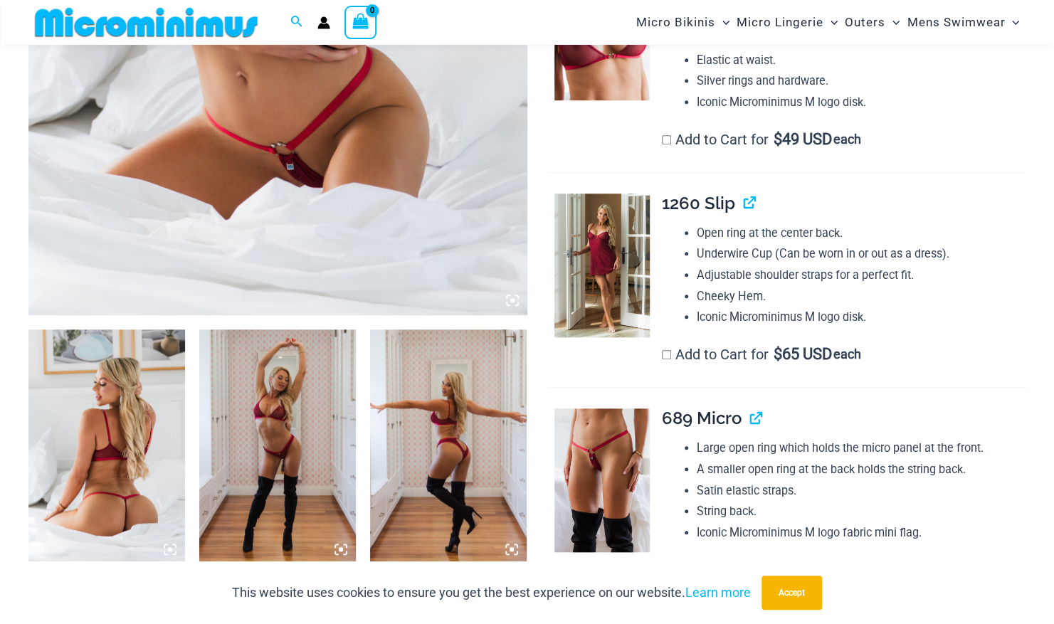  Describe the element at coordinates (803, 355) in the screenshot. I see `span: 65 USD` at that location.